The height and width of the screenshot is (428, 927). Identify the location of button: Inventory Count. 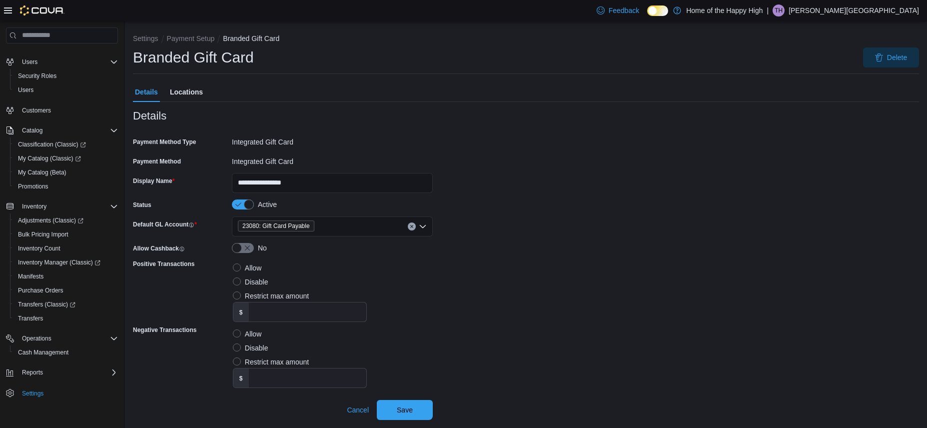
(66, 248).